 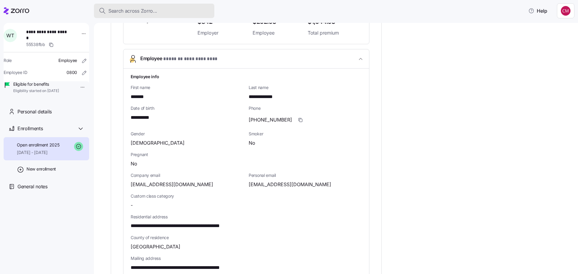 I want to click on span: General notes, so click(x=33, y=187).